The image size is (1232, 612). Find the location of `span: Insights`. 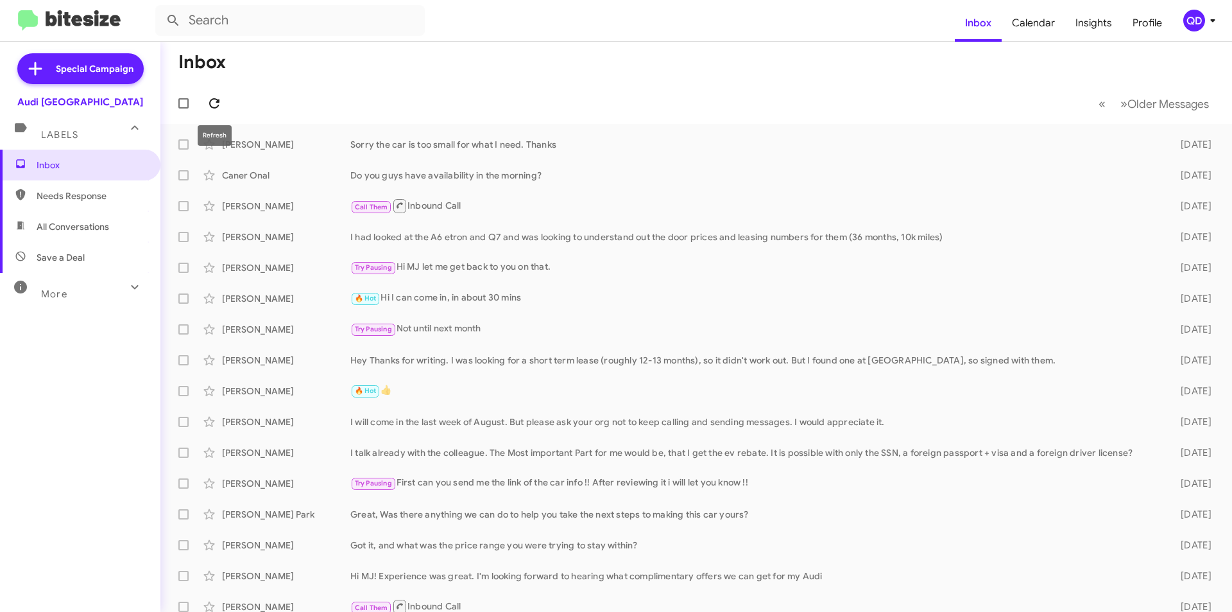

span: Insights is located at coordinates (1094, 23).